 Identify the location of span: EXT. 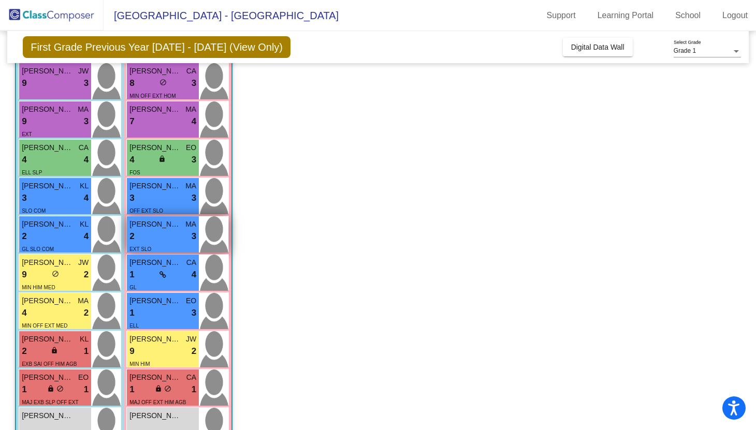
(26, 134).